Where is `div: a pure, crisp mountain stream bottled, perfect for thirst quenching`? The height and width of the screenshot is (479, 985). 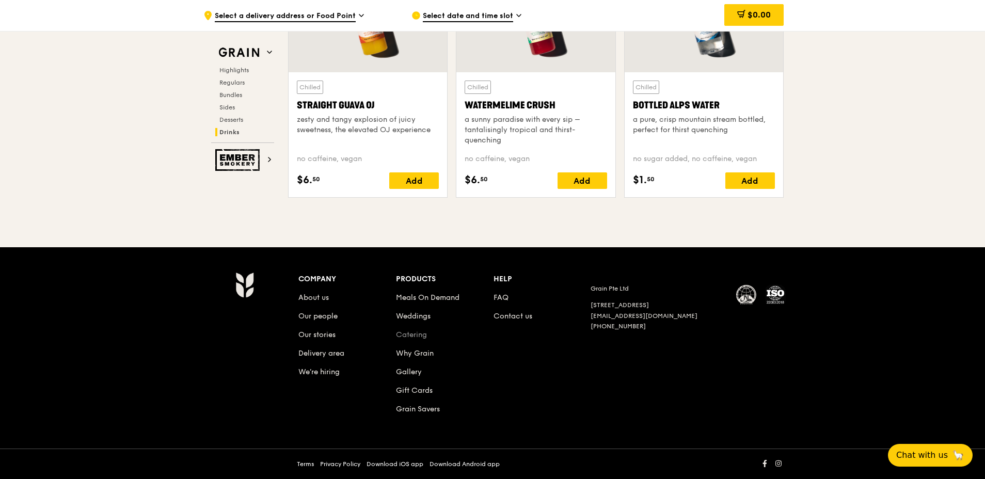 div: a pure, crisp mountain stream bottled, perfect for thirst quenching is located at coordinates (703, 125).